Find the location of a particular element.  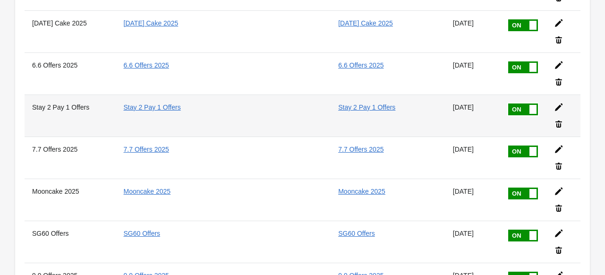

th: Mooncake 2025 is located at coordinates (70, 199).